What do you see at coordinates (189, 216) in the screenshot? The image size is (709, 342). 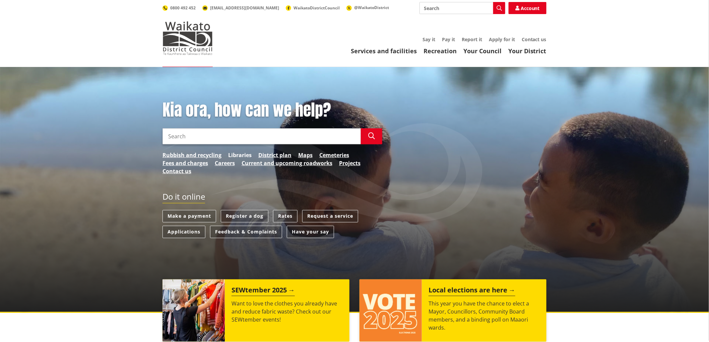 I see `a: Make a payment` at bounding box center [189, 216].